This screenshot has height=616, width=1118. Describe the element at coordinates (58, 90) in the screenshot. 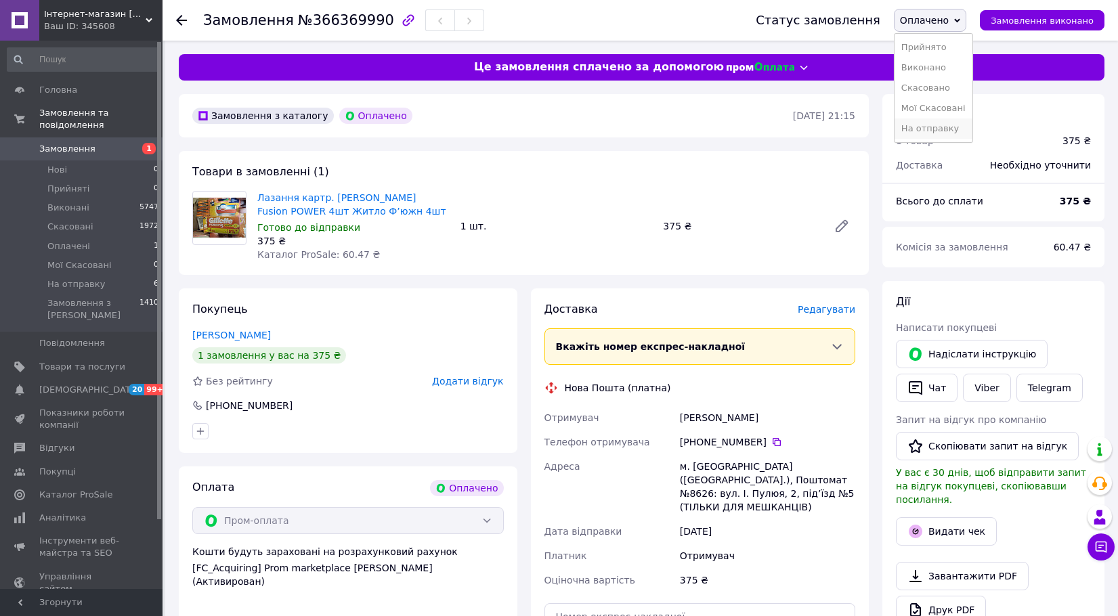

I see `span: Головна` at that location.